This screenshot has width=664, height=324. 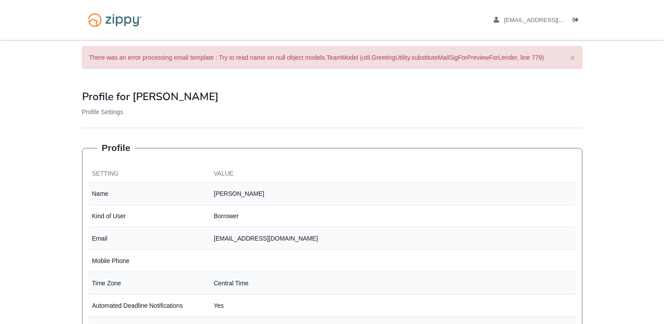 I want to click on img: Logo, so click(x=115, y=20).